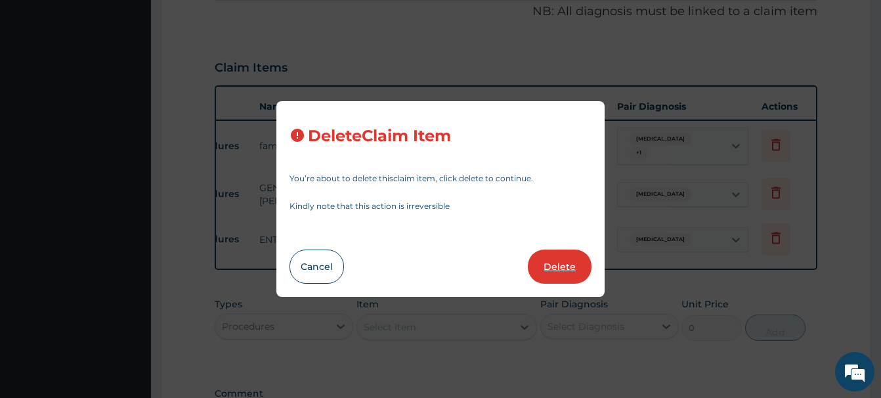 The image size is (881, 398). What do you see at coordinates (129, 183) in the screenshot?
I see `span: We're online!` at bounding box center [129, 183].